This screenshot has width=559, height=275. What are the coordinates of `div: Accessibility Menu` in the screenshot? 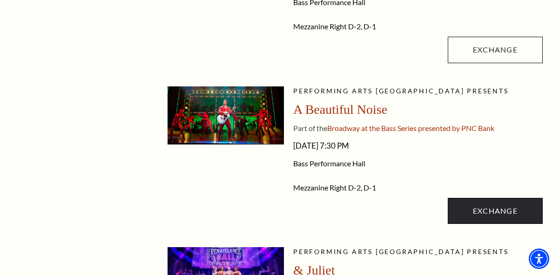 It's located at (539, 259).